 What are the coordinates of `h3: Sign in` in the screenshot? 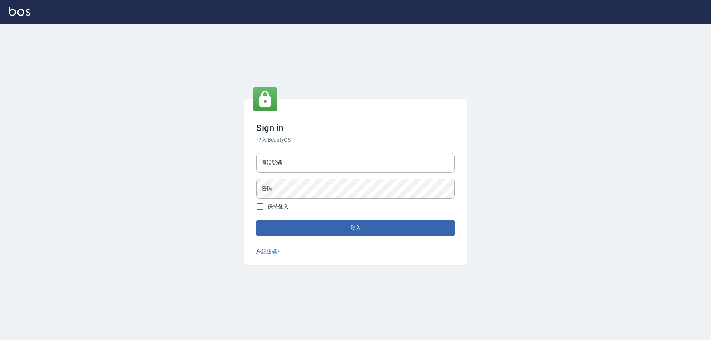 It's located at (356, 128).